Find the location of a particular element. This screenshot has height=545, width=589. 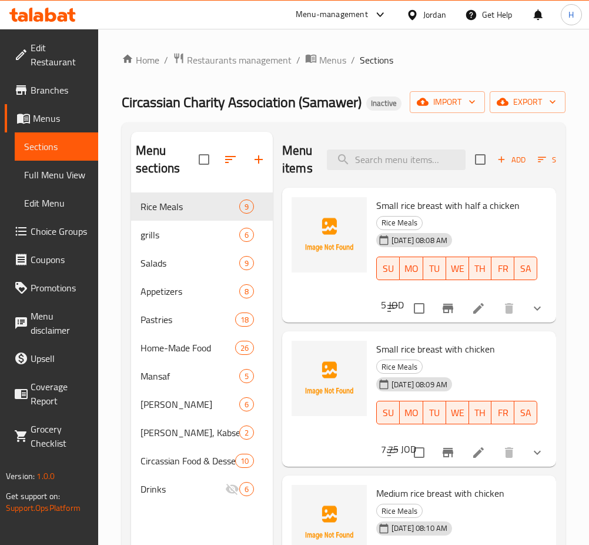

span: Select section is located at coordinates (481, 159).